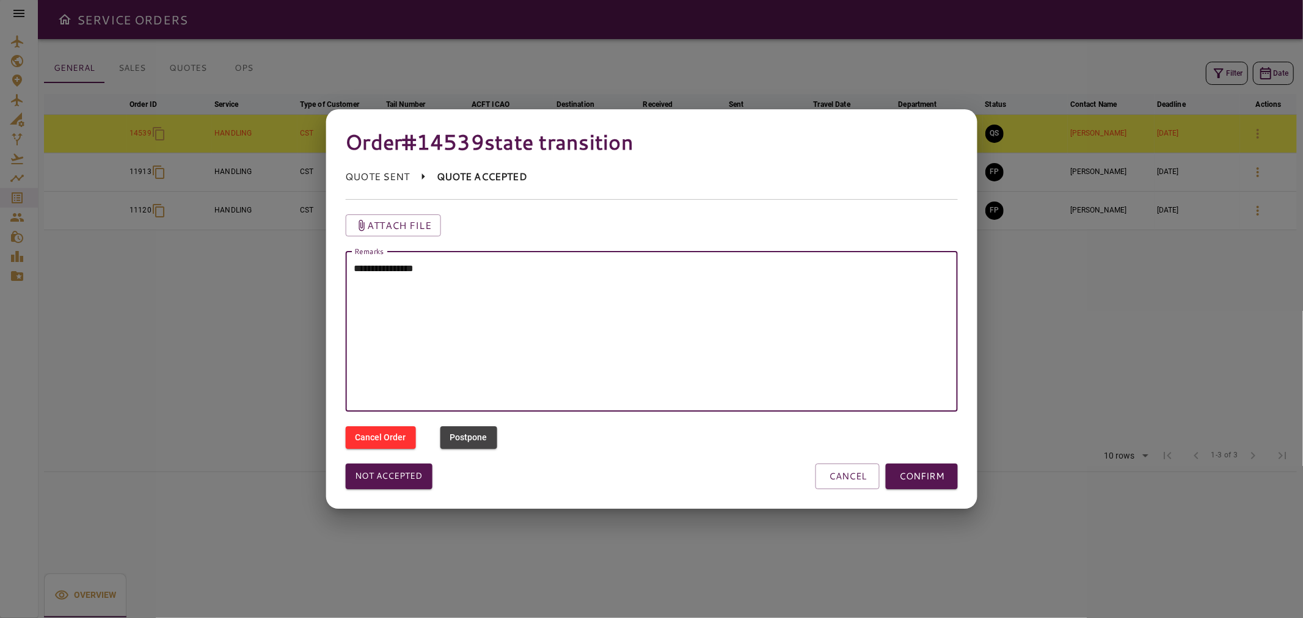 The height and width of the screenshot is (618, 1303). Describe the element at coordinates (482, 177) in the screenshot. I see `p: QUOTE ACCEPTED` at that location.